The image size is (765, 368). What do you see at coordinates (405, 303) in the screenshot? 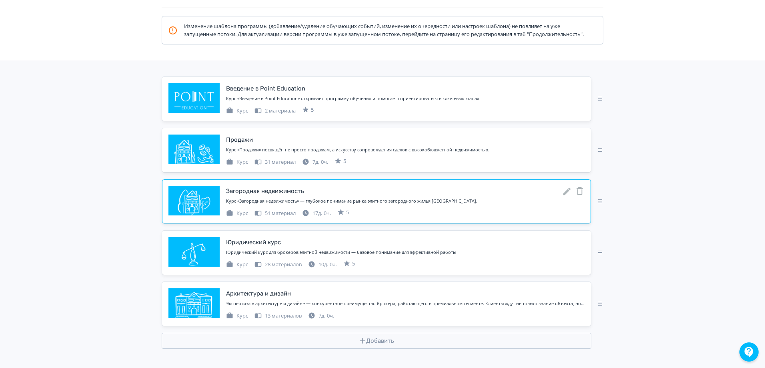
I see `div: Экспертиза в архитектуре и дизайне — конкурентное преимущество брокера, работающего в премиальном...` at bounding box center [405, 303].